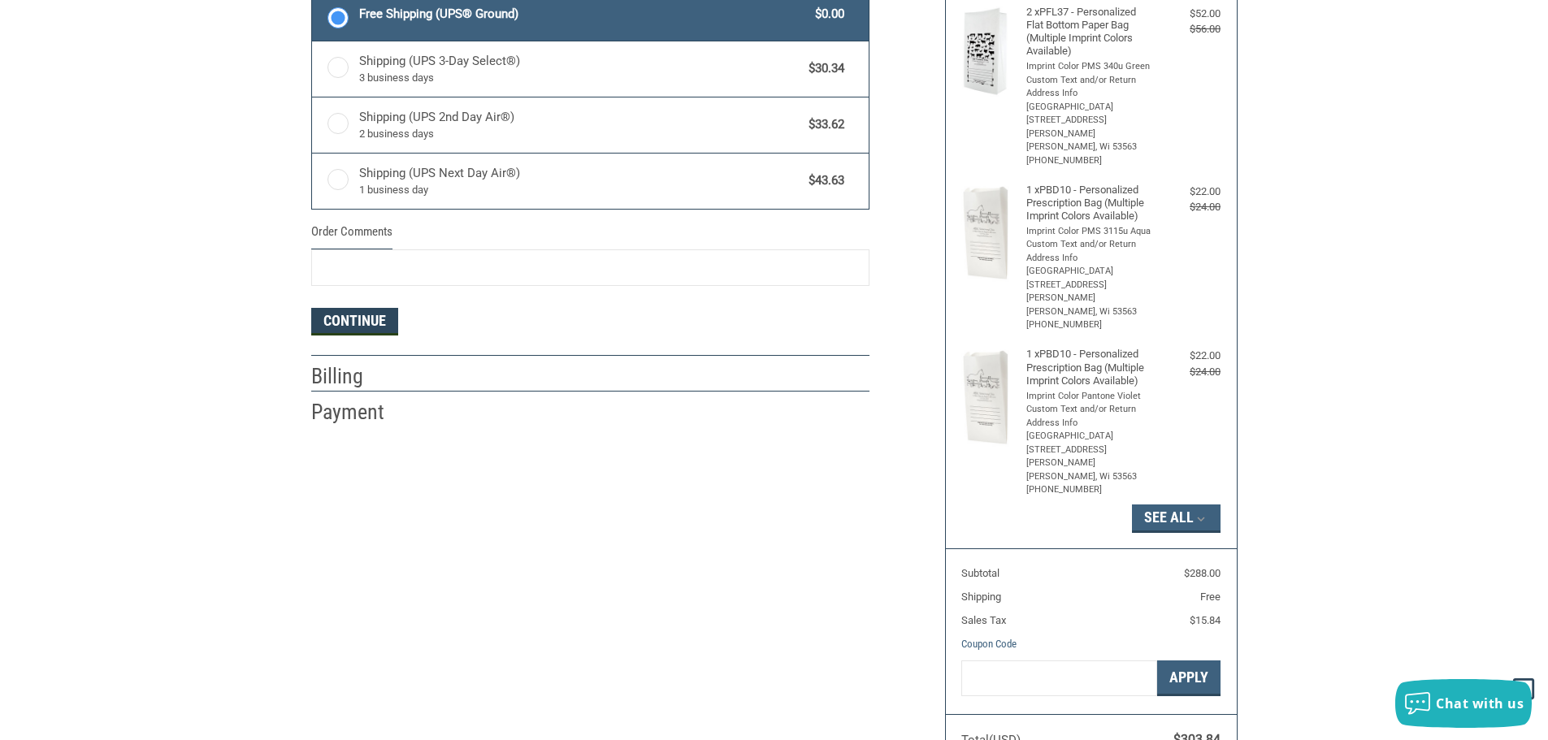 This screenshot has height=740, width=1548. Describe the element at coordinates (583, 14) in the screenshot. I see `span: Free Shipping (UPS® Ground)` at that location.